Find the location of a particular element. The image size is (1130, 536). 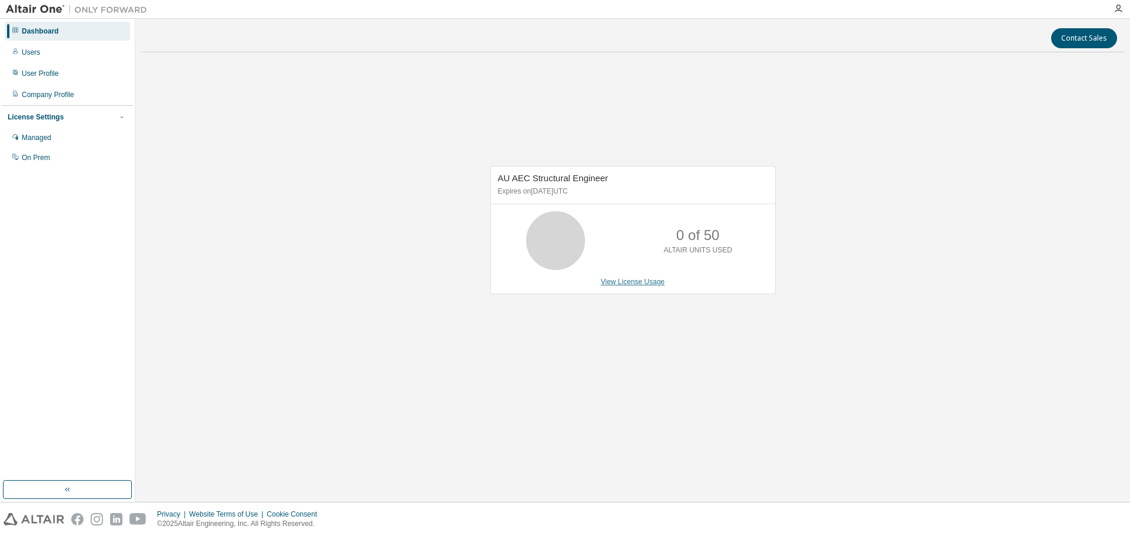

div: Company Profile is located at coordinates (48, 95).